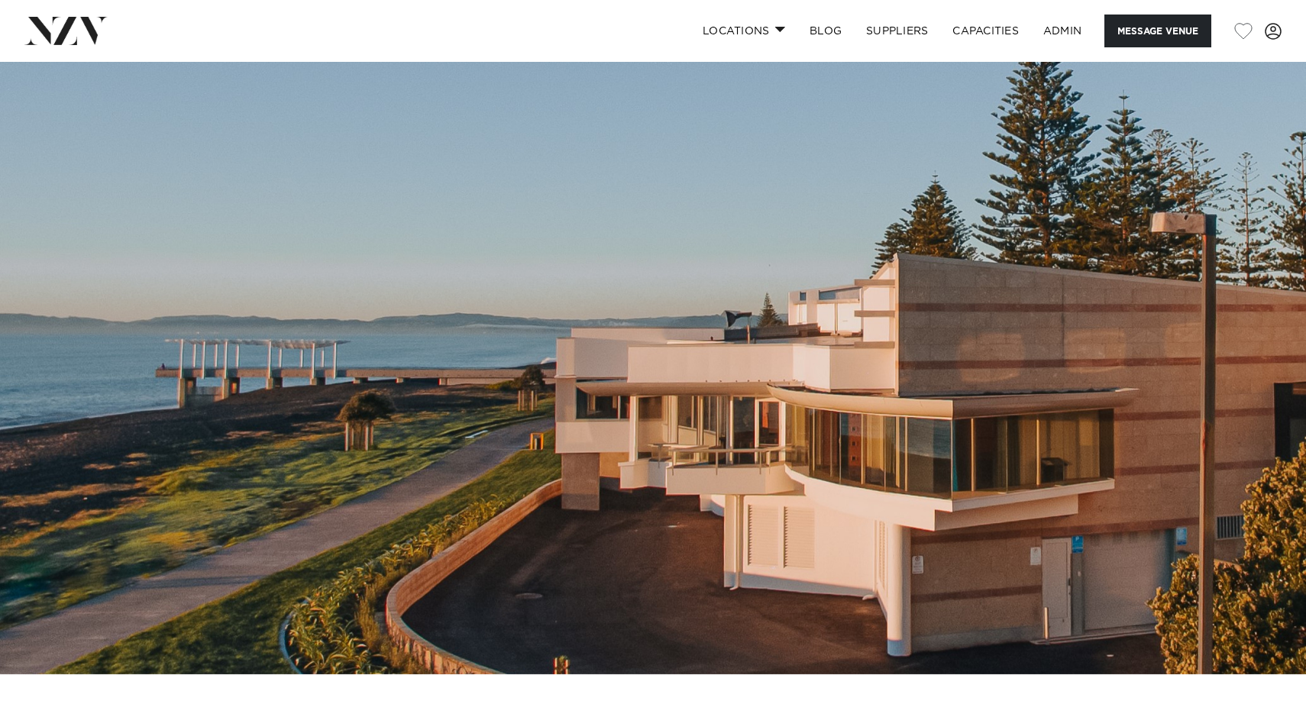 The image size is (1306, 727). I want to click on img: nzv-logo.png, so click(66, 31).